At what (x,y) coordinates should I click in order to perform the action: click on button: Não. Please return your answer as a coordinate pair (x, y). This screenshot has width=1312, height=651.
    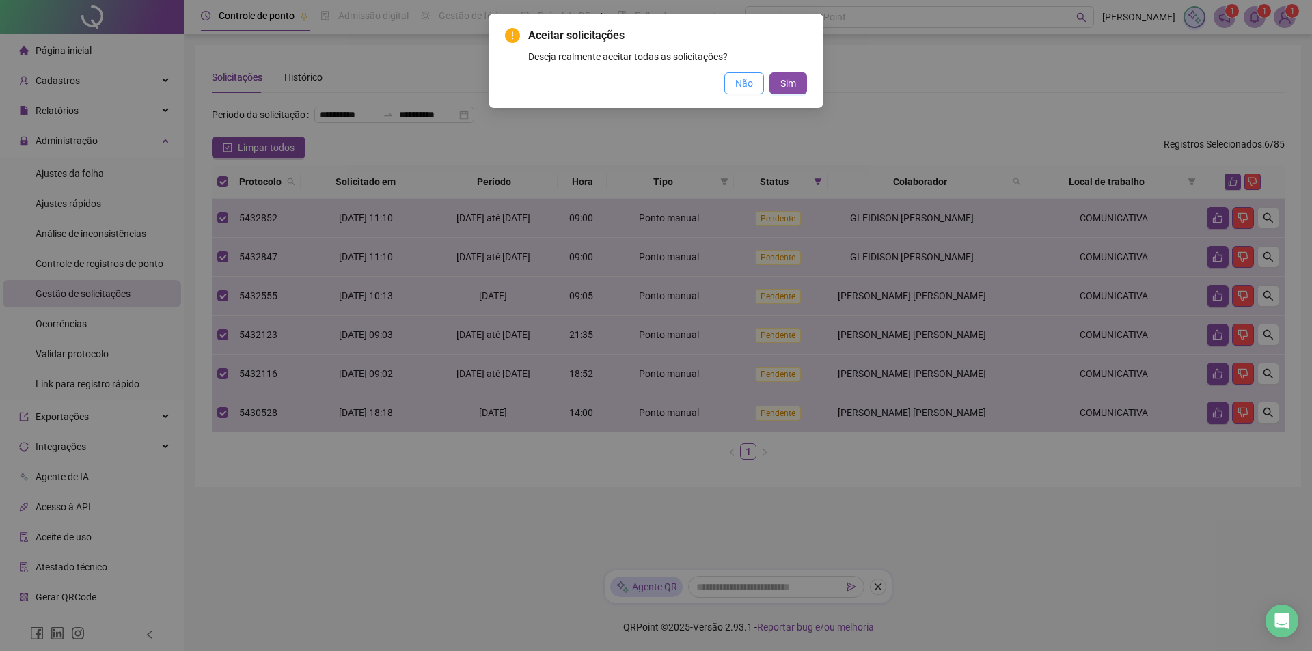
    Looking at the image, I should click on (744, 83).